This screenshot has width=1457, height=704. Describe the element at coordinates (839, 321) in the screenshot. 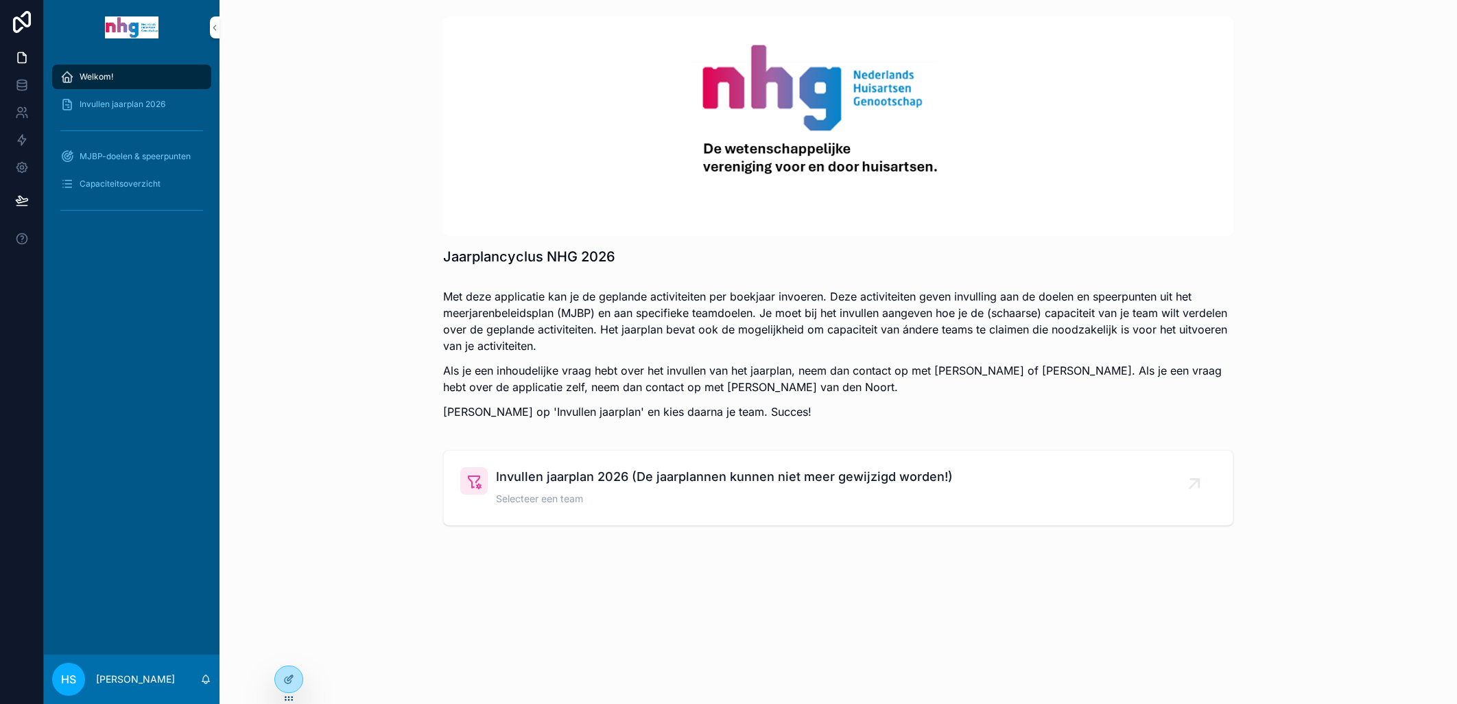

I see `p: Met deze applicatie kan je de geplande activiteiten per boekjaar invoeren. Deze activiteiten geve...` at that location.